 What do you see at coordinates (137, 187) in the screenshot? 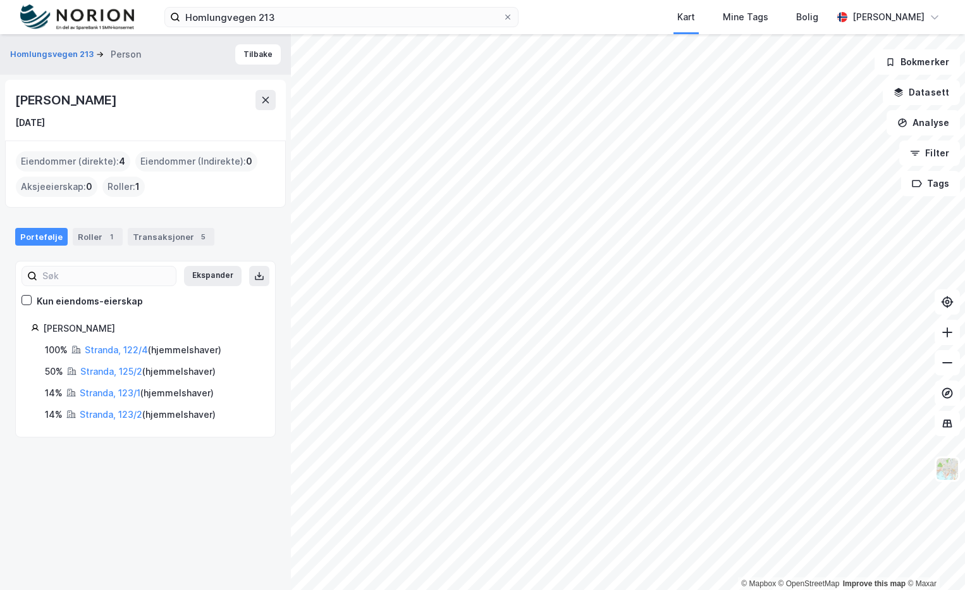
I see `span: 1` at bounding box center [137, 187].